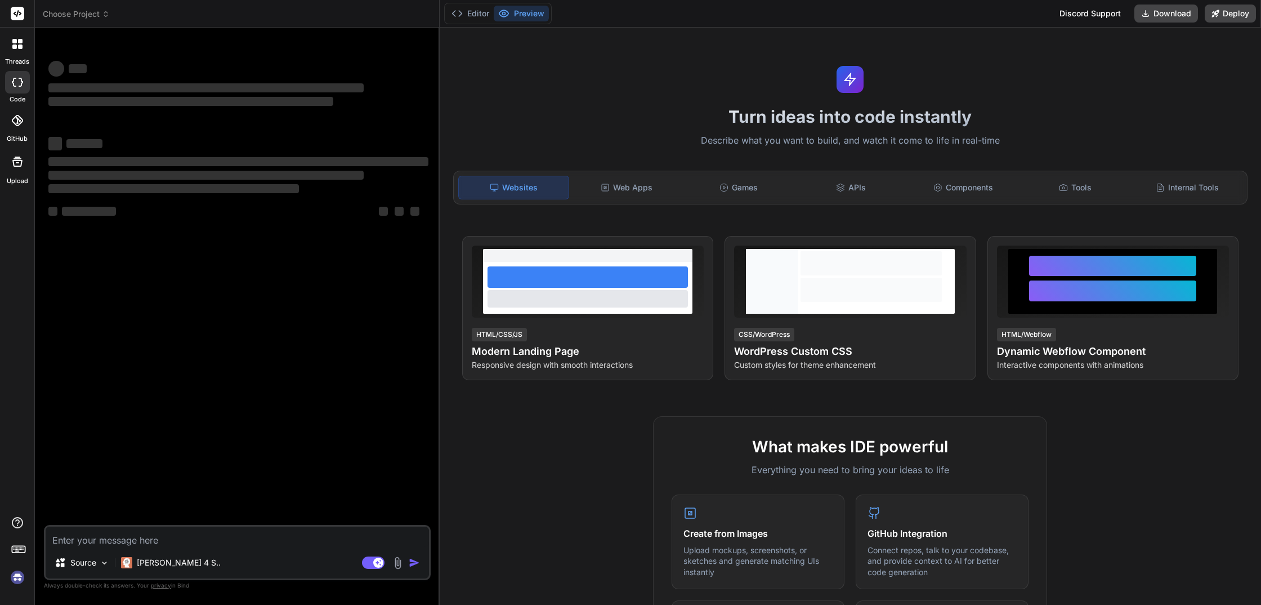 This screenshot has width=1261, height=605. I want to click on span: Choose Project, so click(76, 14).